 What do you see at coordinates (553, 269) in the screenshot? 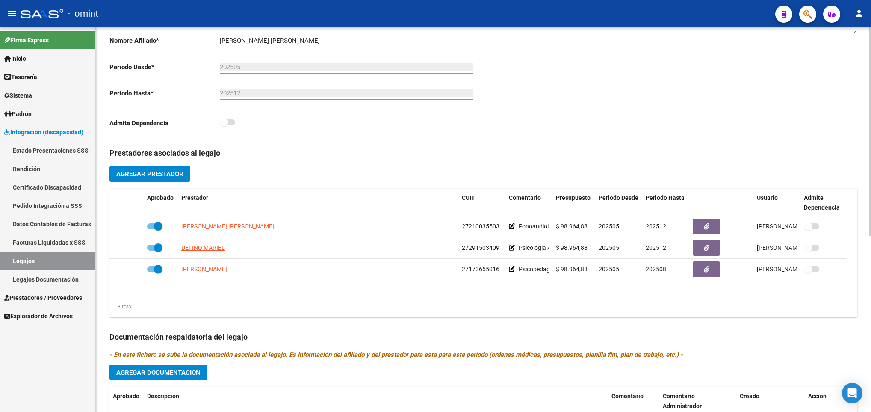
I see `span: Psicopedagogia / 8 al mes` at bounding box center [553, 269].